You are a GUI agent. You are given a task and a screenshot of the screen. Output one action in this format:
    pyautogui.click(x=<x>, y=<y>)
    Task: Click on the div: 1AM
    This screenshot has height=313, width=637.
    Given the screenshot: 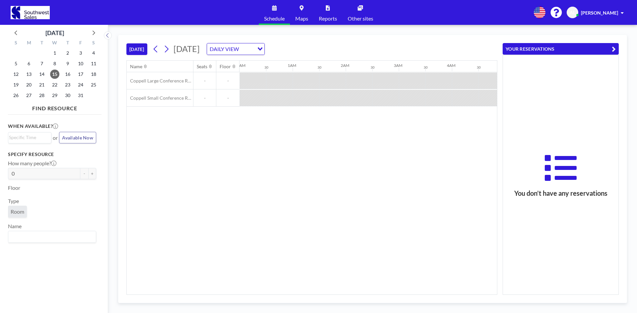 What is the action you would take?
    pyautogui.click(x=292, y=65)
    